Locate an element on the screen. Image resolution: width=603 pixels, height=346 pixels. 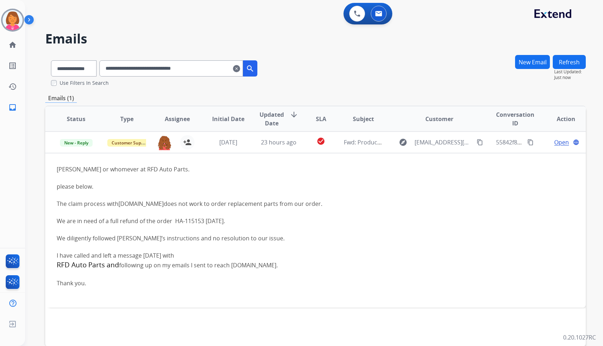
span: Fwd: Product replacement issue is located at coordinates (387, 142).